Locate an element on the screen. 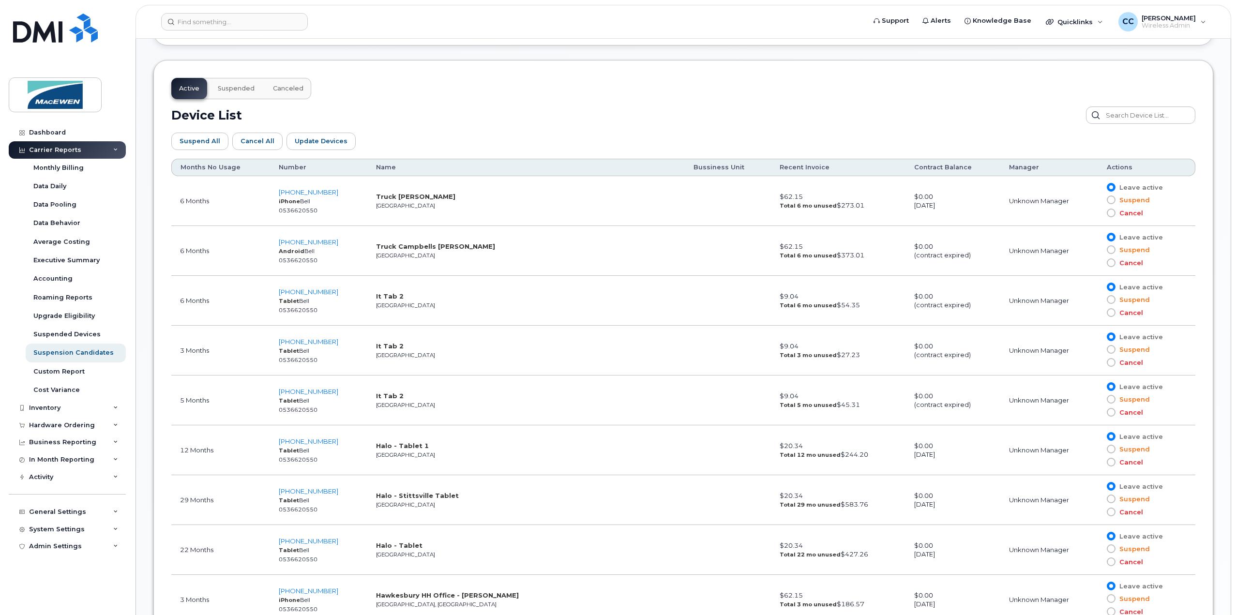 This screenshot has width=1236, height=615. input: Find something... is located at coordinates (234, 22).